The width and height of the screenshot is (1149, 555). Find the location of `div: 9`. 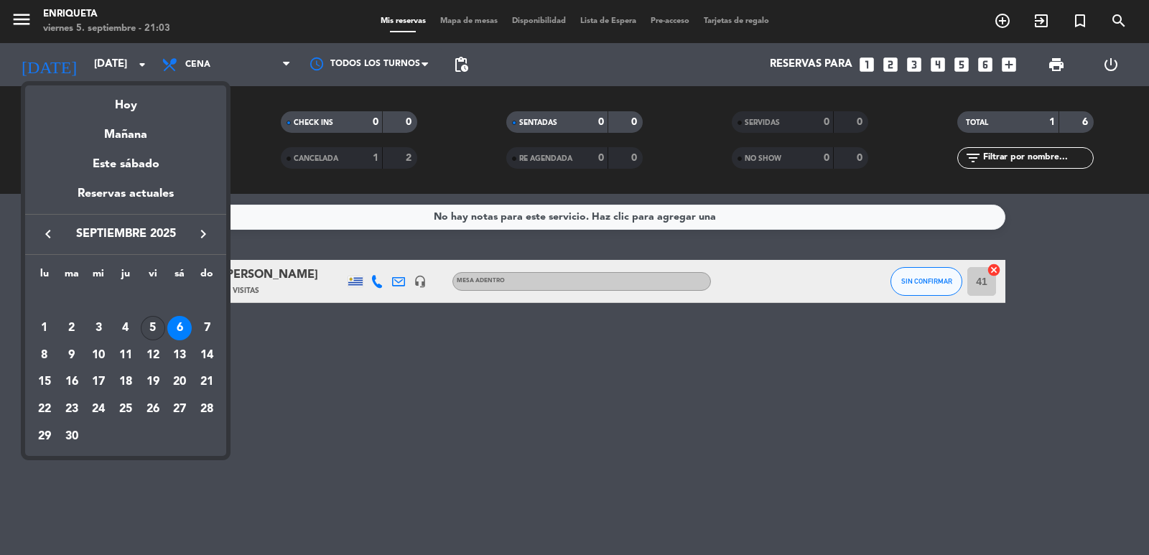

div: 9 is located at coordinates (72, 356).